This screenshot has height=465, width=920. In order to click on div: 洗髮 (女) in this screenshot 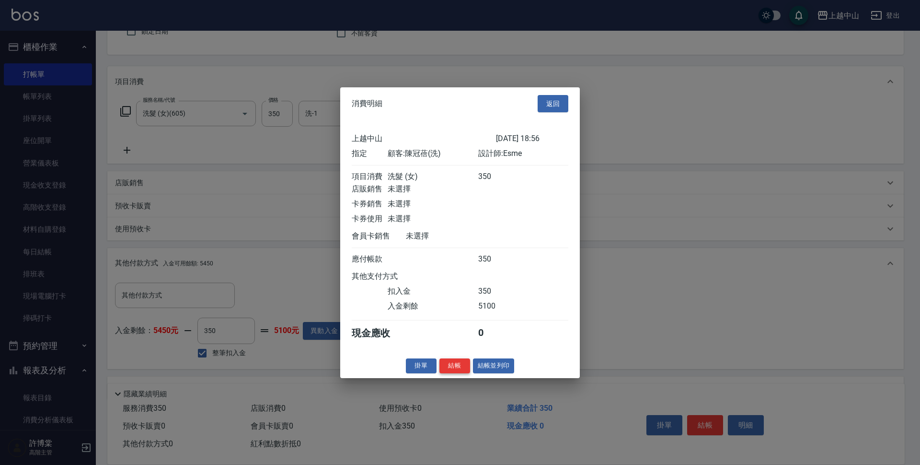, I will do `click(433, 176)`.